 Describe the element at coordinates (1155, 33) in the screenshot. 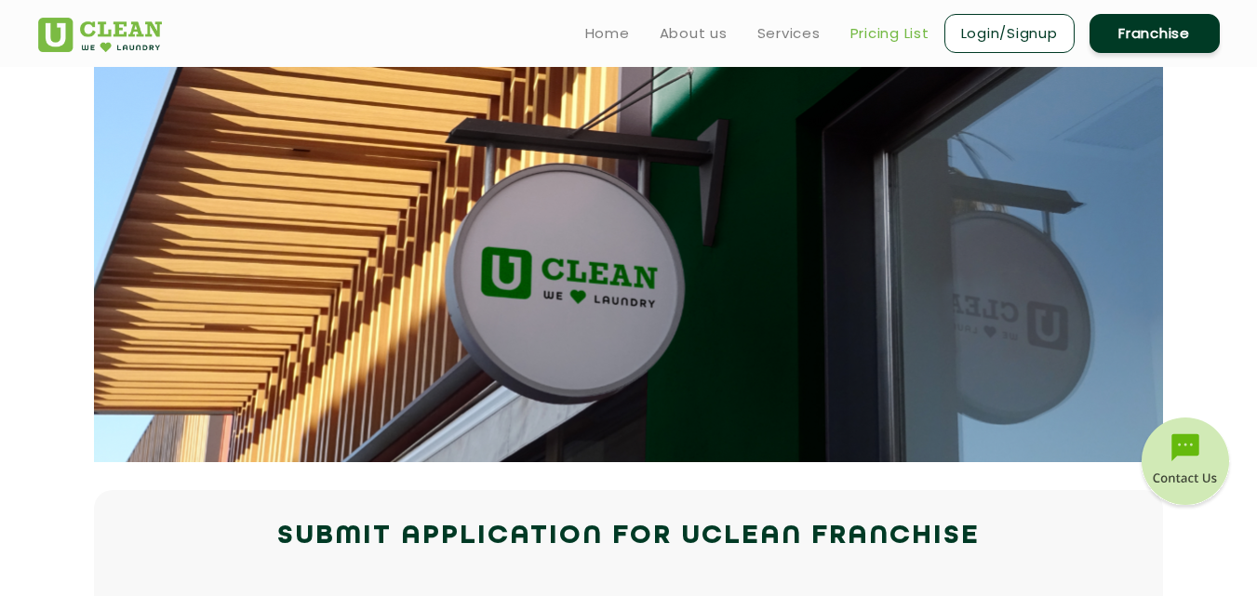

I see `a: Franchise` at that location.